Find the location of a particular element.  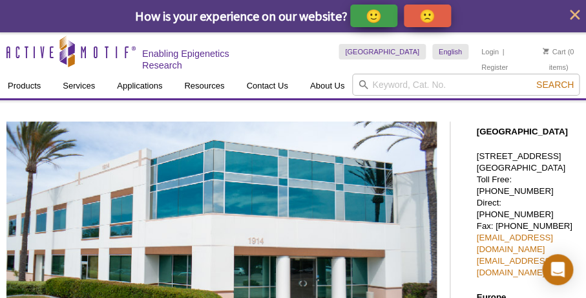

div: Open Intercom Messenger is located at coordinates (558, 270).